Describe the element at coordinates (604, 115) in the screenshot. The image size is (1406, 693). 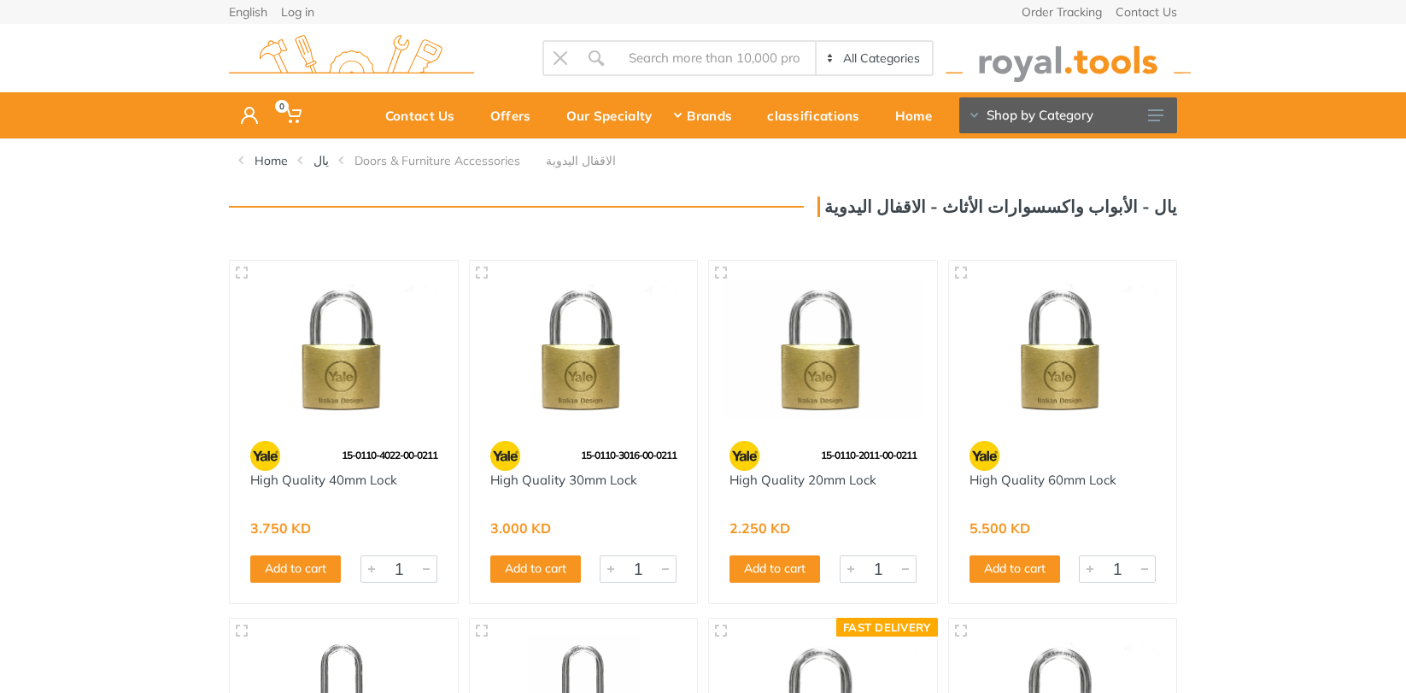
I see `div: Our Specialty` at that location.